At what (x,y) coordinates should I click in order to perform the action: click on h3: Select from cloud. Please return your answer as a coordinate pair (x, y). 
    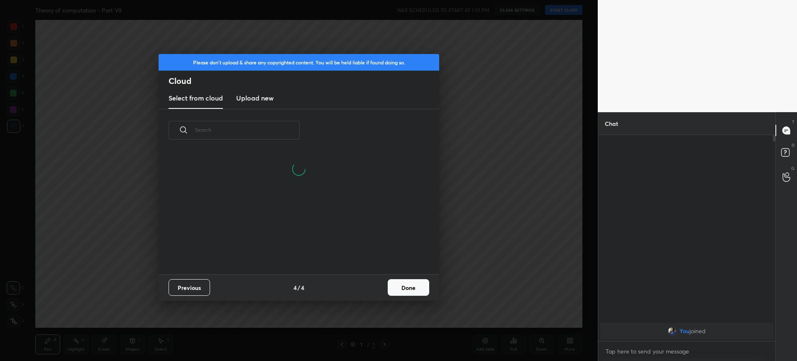
    Looking at the image, I should click on (196, 98).